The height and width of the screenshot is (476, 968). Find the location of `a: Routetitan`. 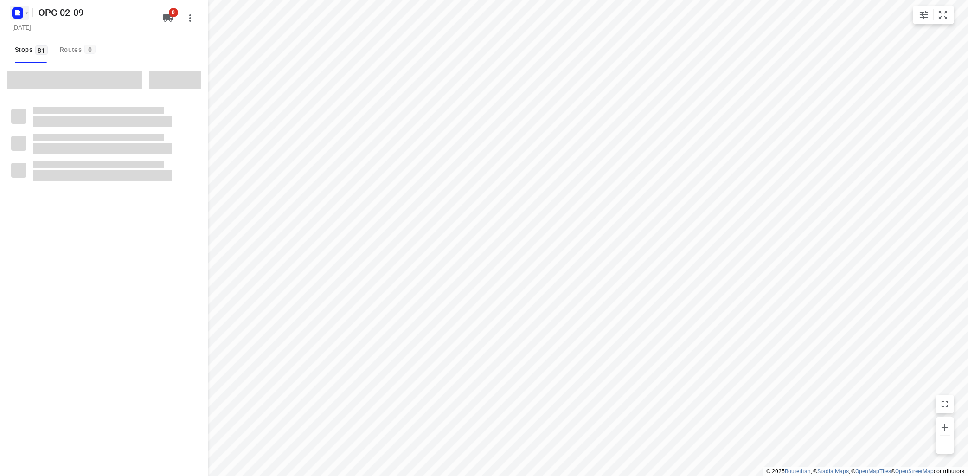

a: Routetitan is located at coordinates (798, 471).